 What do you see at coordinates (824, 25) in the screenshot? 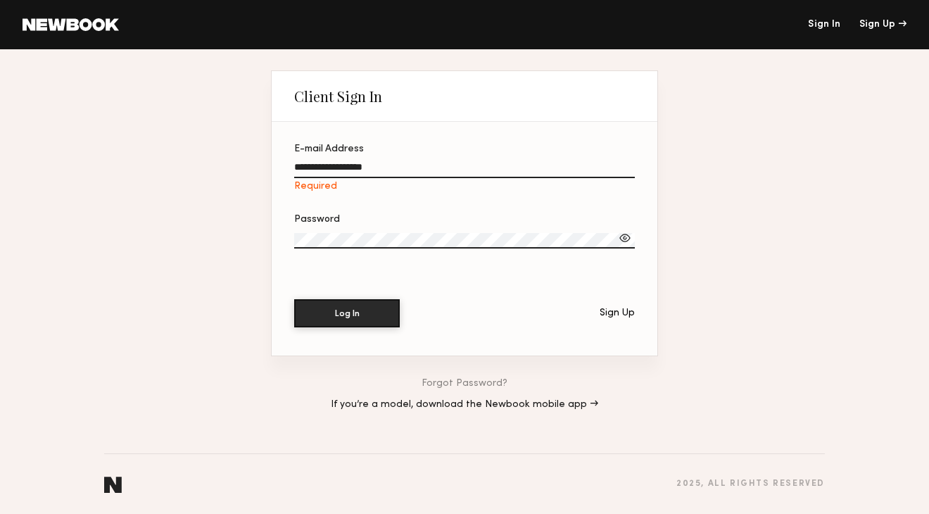
I see `a: Sign In` at bounding box center [824, 25].